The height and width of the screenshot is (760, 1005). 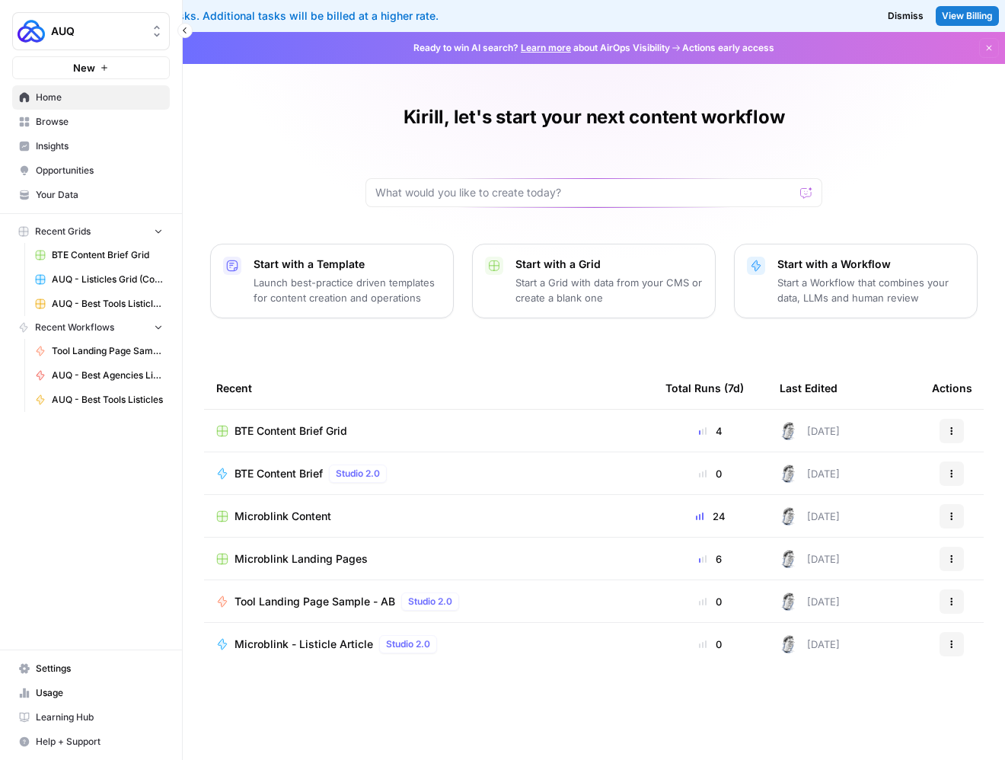 What do you see at coordinates (809, 388) in the screenshot?
I see `div: Last Edited` at bounding box center [809, 388].